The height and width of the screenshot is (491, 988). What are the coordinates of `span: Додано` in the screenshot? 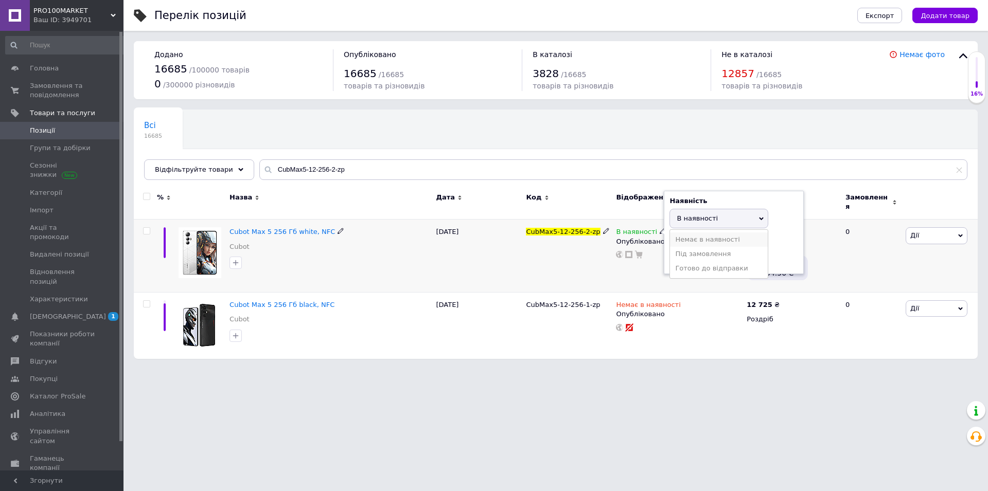 It's located at (168, 55).